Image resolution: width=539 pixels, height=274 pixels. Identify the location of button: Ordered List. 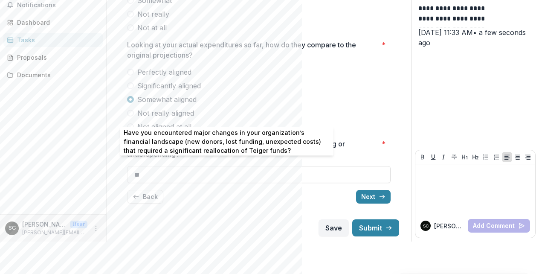
(496, 157).